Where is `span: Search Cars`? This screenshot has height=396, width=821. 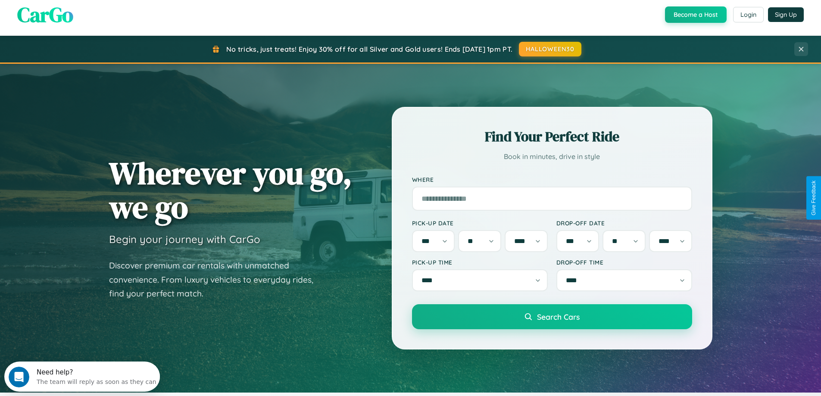 span: Search Cars is located at coordinates (558, 317).